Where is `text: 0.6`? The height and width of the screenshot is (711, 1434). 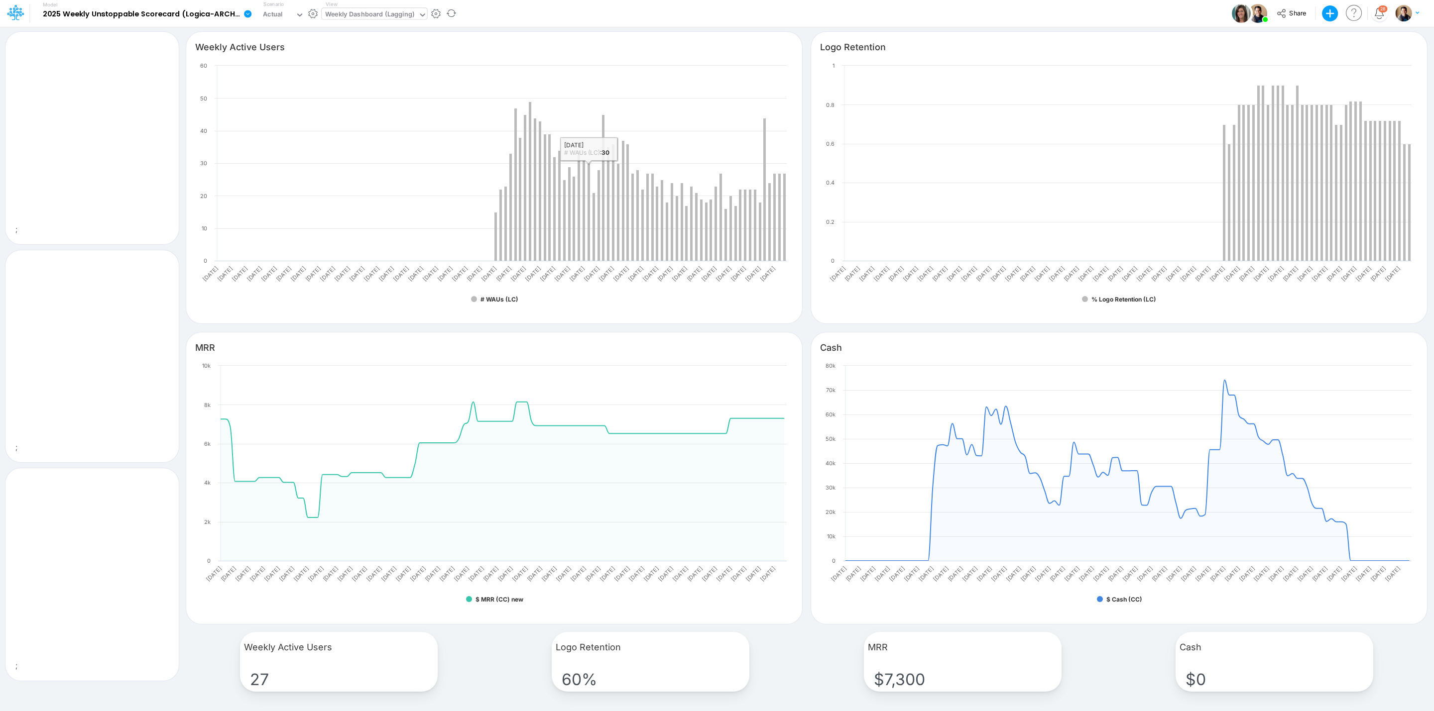 text: 0.6 is located at coordinates (830, 144).